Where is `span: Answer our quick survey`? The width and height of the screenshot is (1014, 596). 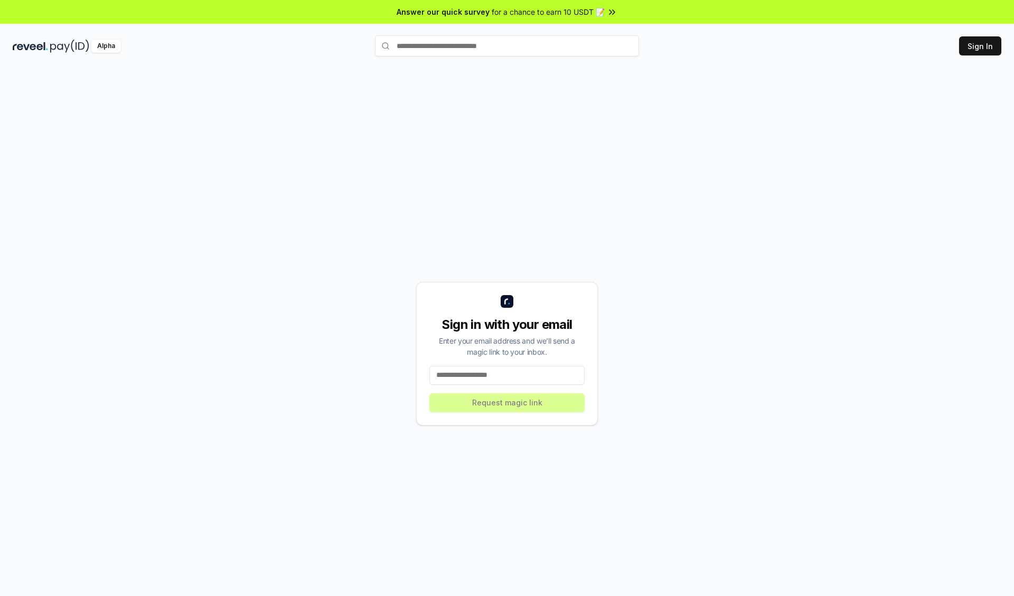 span: Answer our quick survey is located at coordinates (443, 12).